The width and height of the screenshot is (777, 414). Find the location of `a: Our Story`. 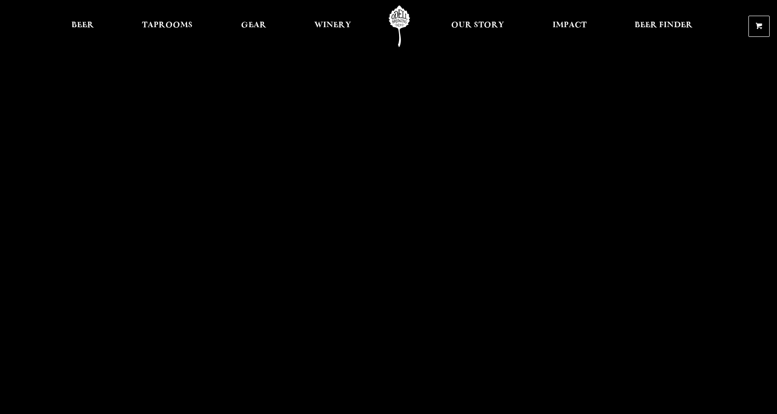

a: Our Story is located at coordinates (478, 26).